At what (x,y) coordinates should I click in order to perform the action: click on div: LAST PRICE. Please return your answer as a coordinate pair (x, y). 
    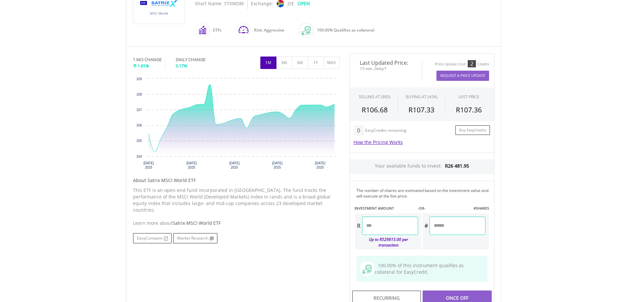
    Looking at the image, I should click on (468, 97).